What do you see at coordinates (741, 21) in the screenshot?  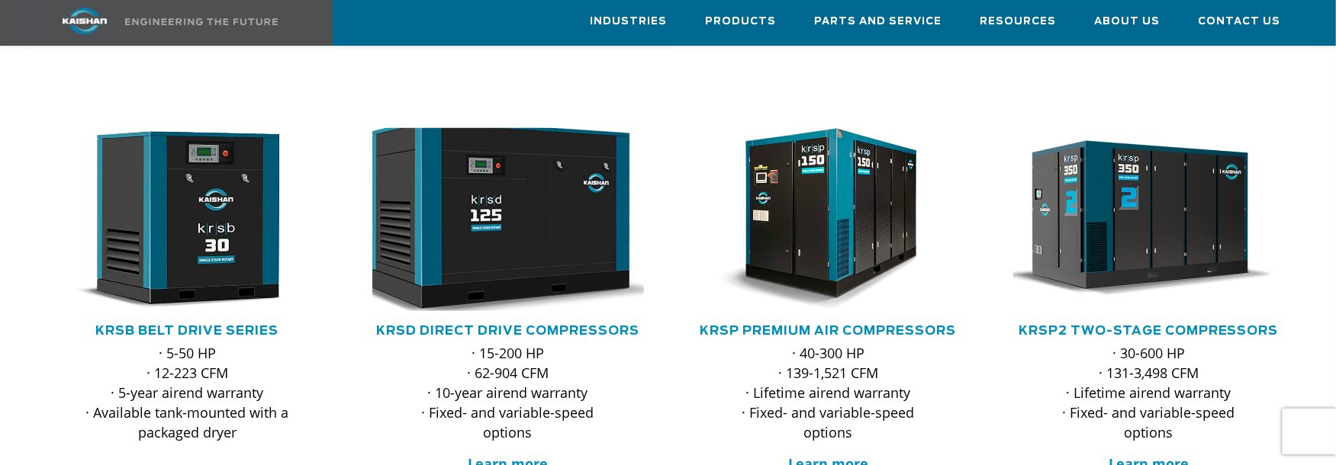 I see `a: Products` at bounding box center [741, 21].